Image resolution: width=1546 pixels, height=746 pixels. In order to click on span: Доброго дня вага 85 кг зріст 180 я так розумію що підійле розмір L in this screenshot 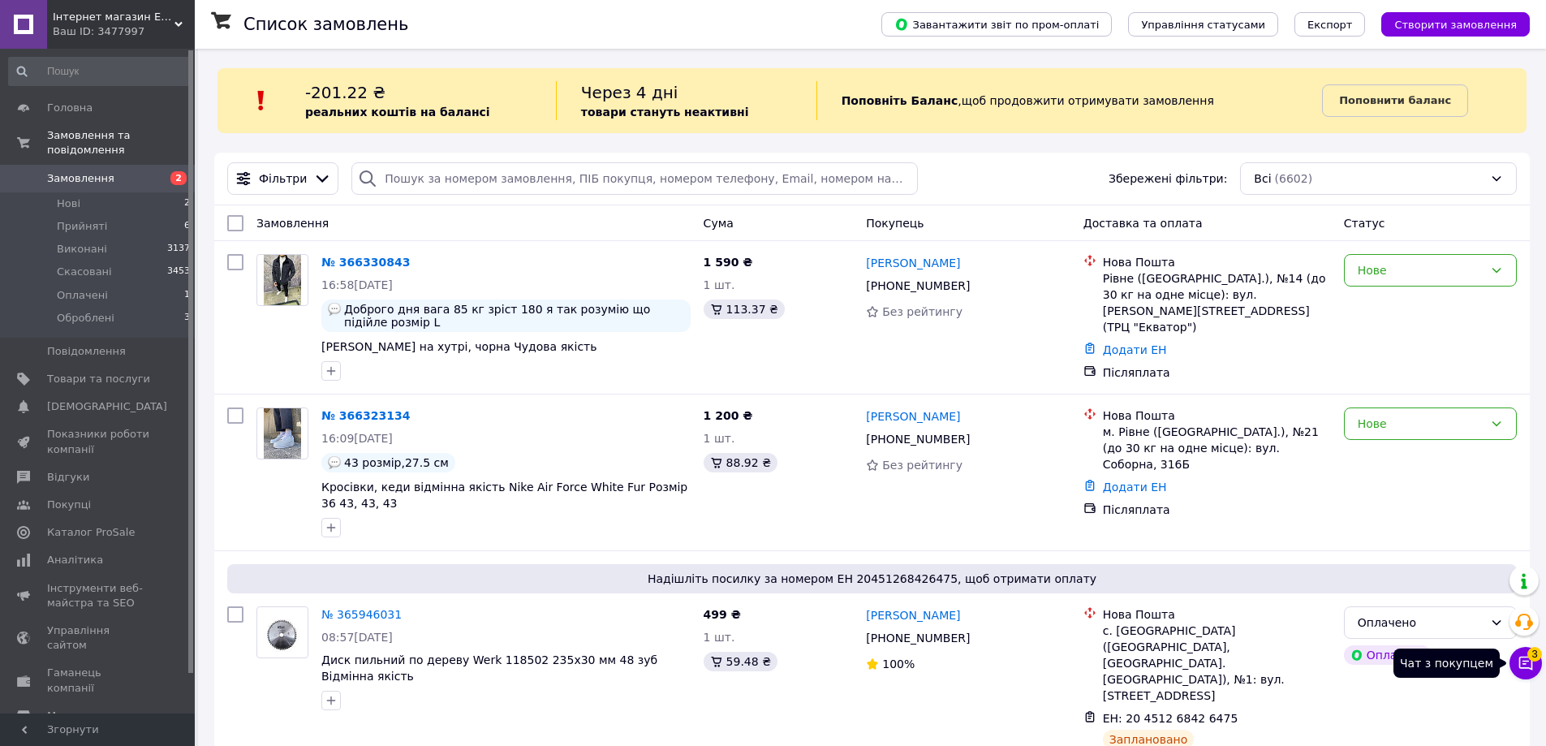, I will do `click(514, 316)`.